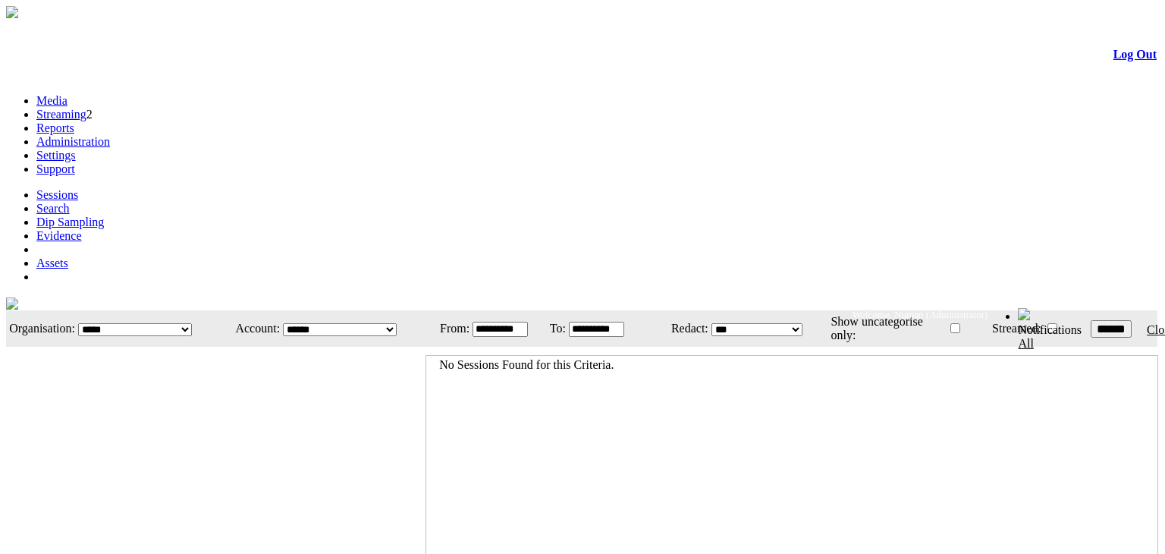 This screenshot has height=554, width=1165. Describe the element at coordinates (555, 328) in the screenshot. I see `td: To:` at that location.